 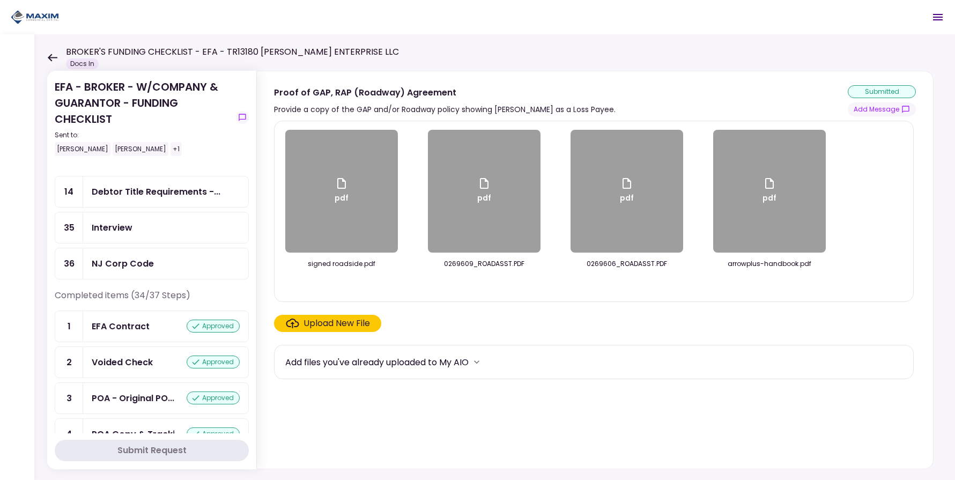 What do you see at coordinates (152, 450) in the screenshot?
I see `div: Submit Request` at bounding box center [152, 450].